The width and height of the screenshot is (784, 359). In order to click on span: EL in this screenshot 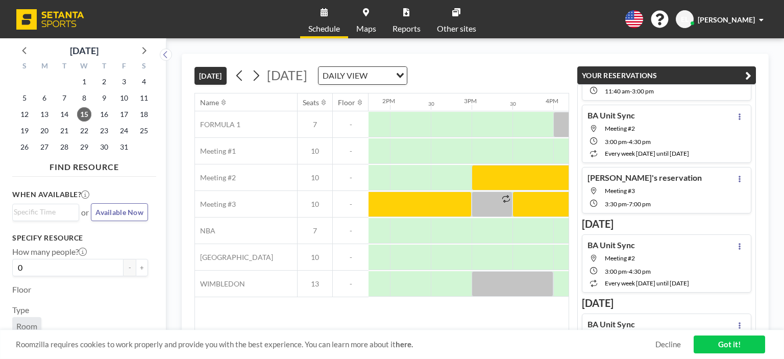, I will do `click(684, 19)`.